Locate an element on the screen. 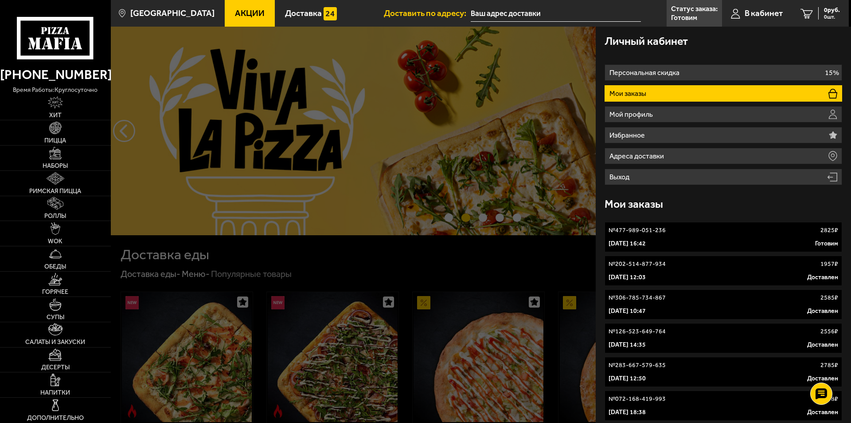 The image size is (851, 423). p: 2825 ₽ is located at coordinates (830, 230).